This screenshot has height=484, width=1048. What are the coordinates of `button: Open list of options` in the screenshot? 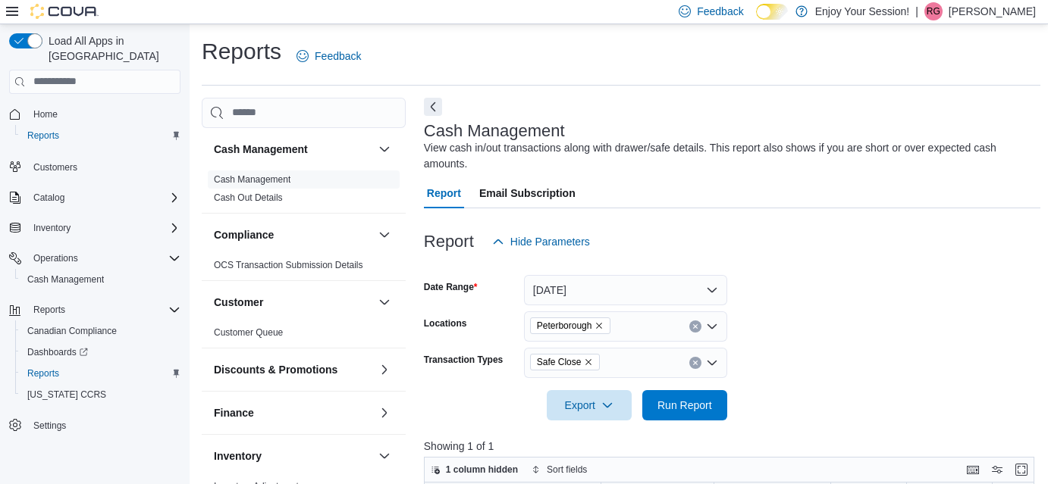 It's located at (712, 363).